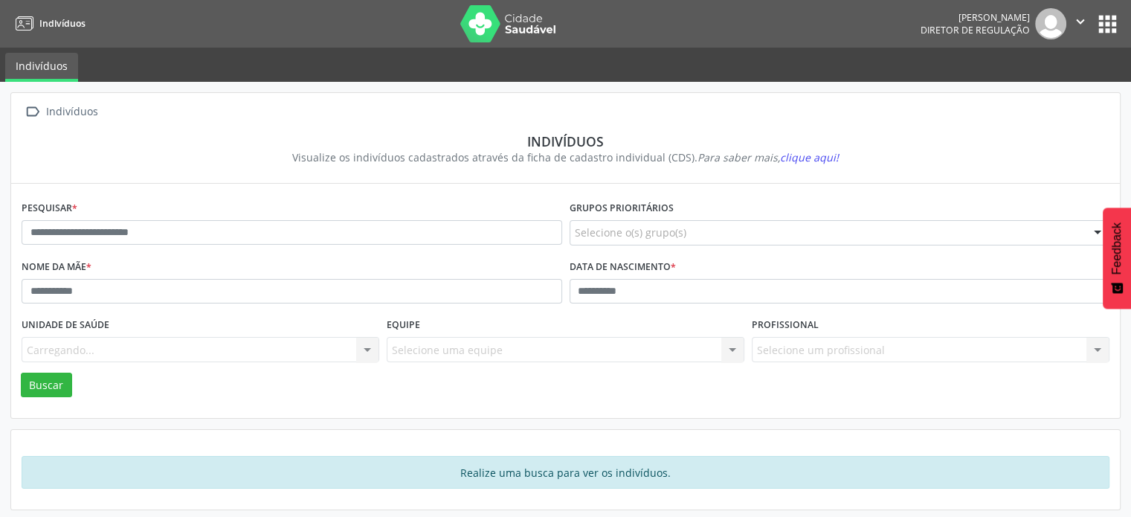 Image resolution: width=1131 pixels, height=517 pixels. What do you see at coordinates (975, 30) in the screenshot?
I see `span: Diretor de regulação` at bounding box center [975, 30].